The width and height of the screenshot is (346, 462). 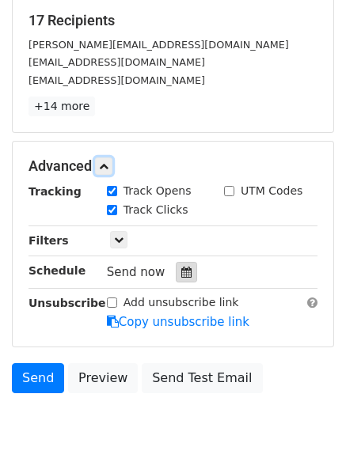 What do you see at coordinates (272, 191) in the screenshot?
I see `label: UTM Codes` at bounding box center [272, 191].